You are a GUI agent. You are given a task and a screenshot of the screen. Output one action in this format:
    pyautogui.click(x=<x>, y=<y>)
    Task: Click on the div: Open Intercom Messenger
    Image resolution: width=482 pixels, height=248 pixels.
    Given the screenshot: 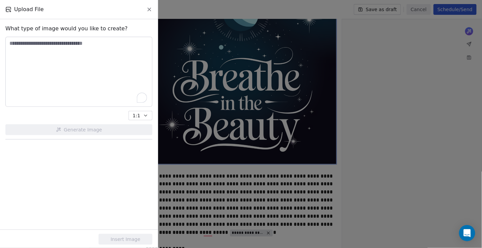 What is the action you would take?
    pyautogui.click(x=467, y=233)
    